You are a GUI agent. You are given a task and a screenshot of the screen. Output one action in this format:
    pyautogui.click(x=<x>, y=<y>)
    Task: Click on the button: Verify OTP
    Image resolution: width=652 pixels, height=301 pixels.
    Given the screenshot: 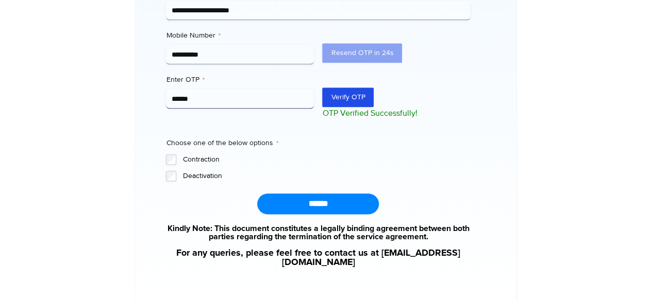 What is the action you would take?
    pyautogui.click(x=348, y=97)
    